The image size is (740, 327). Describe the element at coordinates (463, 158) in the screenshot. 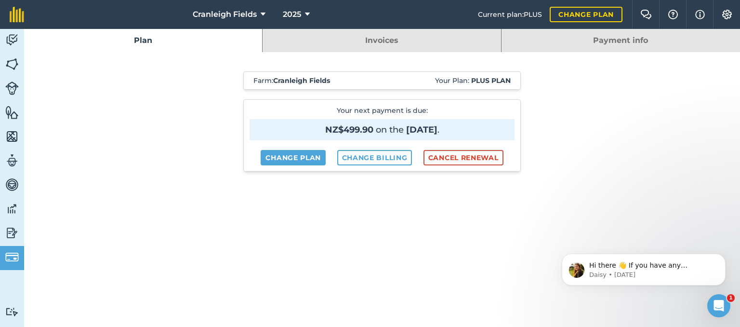

I see `button: Cancel renewal` at that location.